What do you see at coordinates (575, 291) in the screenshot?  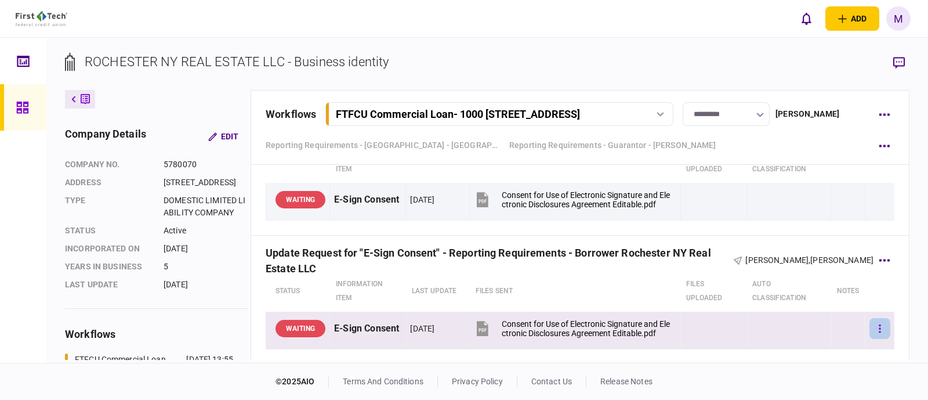 I see `th: files sent` at bounding box center [575, 291].